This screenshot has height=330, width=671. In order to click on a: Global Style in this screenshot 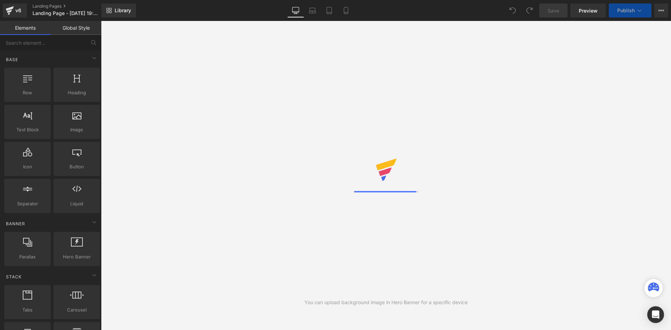, I will do `click(76, 28)`.